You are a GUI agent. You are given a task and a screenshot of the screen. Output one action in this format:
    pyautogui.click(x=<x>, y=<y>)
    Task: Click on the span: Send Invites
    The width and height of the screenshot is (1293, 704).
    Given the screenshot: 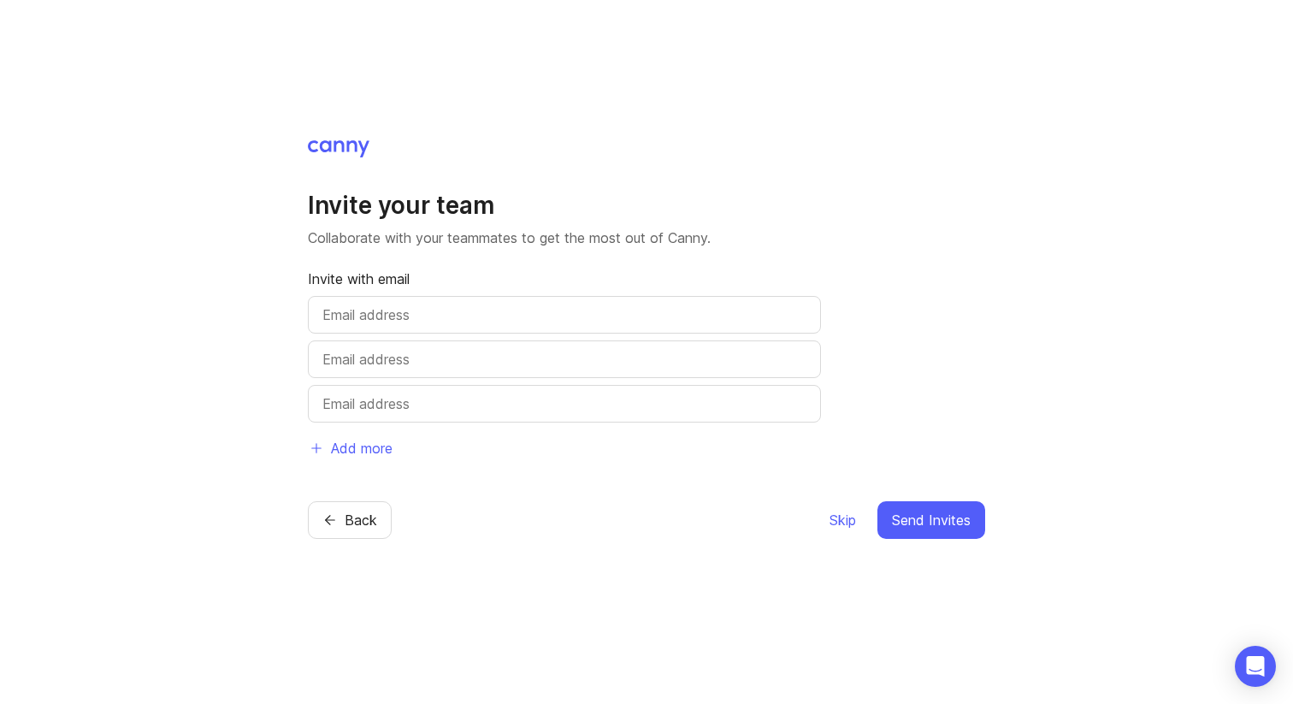 What is the action you would take?
    pyautogui.click(x=931, y=520)
    